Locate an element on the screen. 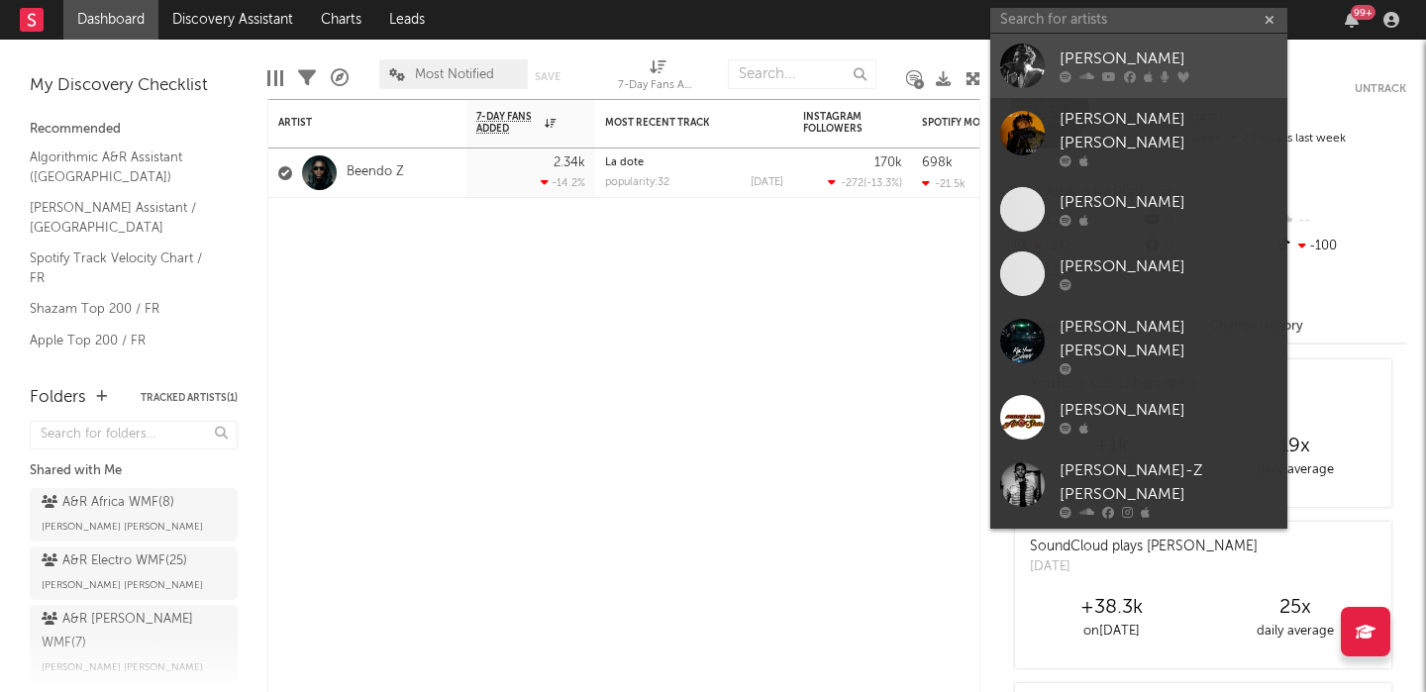  div: Instagram Followers is located at coordinates (838, 123).